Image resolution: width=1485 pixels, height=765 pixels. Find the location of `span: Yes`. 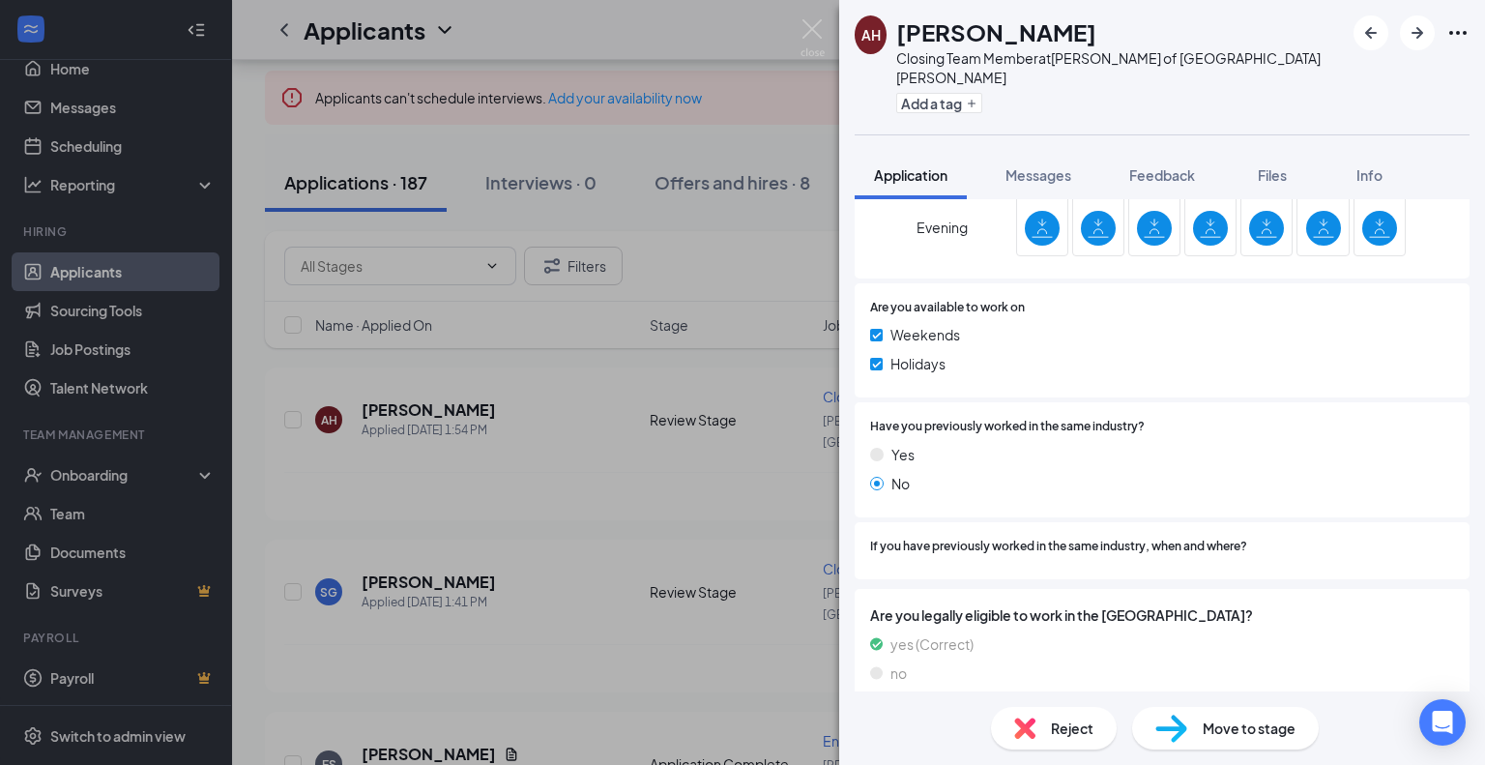

span: Yes is located at coordinates (903, 454).